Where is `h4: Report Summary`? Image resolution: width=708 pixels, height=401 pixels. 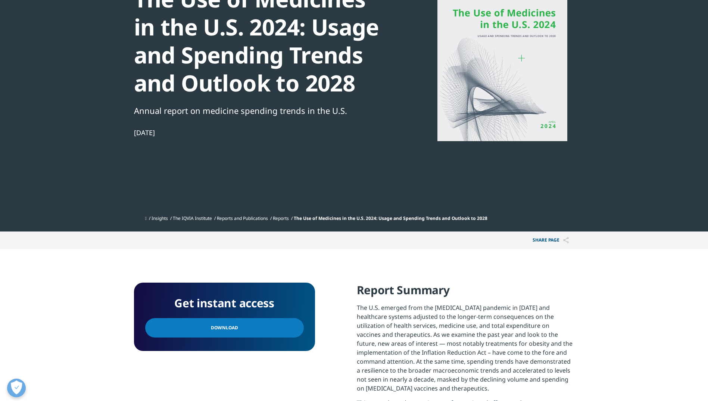
h4: Report Summary is located at coordinates (466, 293).